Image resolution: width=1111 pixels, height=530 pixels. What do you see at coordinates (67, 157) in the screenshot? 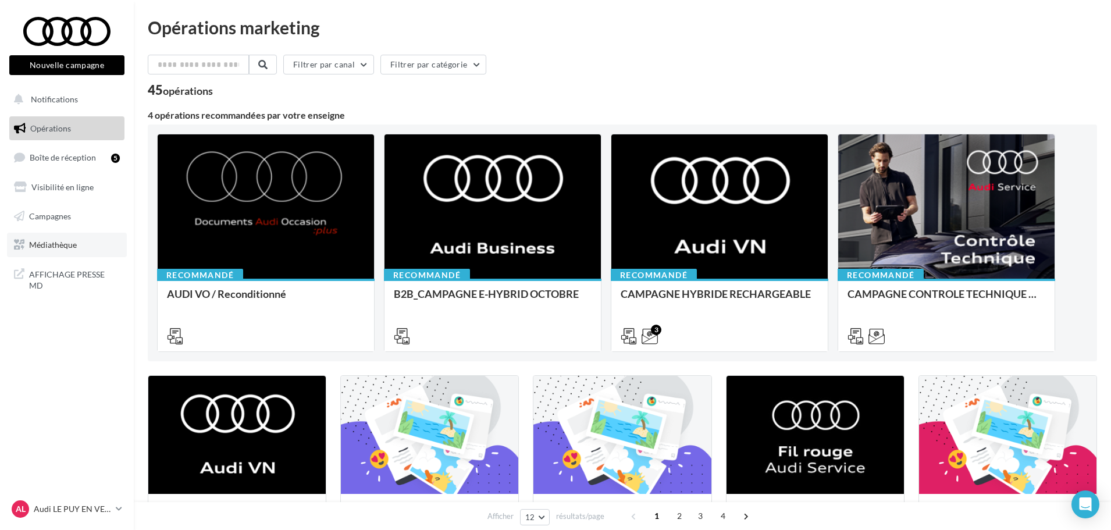
I see `a: Boîte de réception5` at bounding box center [67, 157].